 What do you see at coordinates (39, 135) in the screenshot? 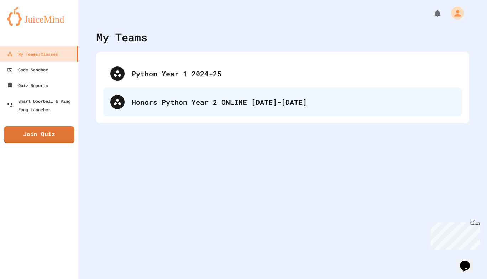
I see `a: Join Quiz` at bounding box center [39, 135].